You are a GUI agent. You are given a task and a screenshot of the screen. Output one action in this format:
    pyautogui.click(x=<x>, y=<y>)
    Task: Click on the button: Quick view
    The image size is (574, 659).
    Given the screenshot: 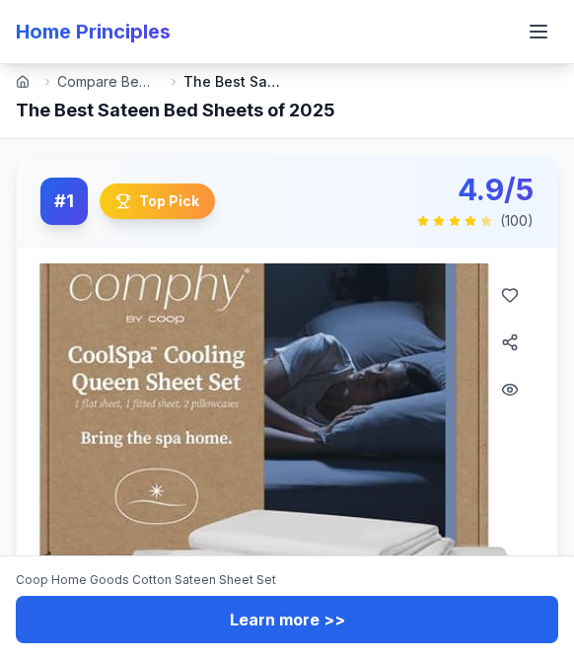 What is the action you would take?
    pyautogui.click(x=510, y=390)
    